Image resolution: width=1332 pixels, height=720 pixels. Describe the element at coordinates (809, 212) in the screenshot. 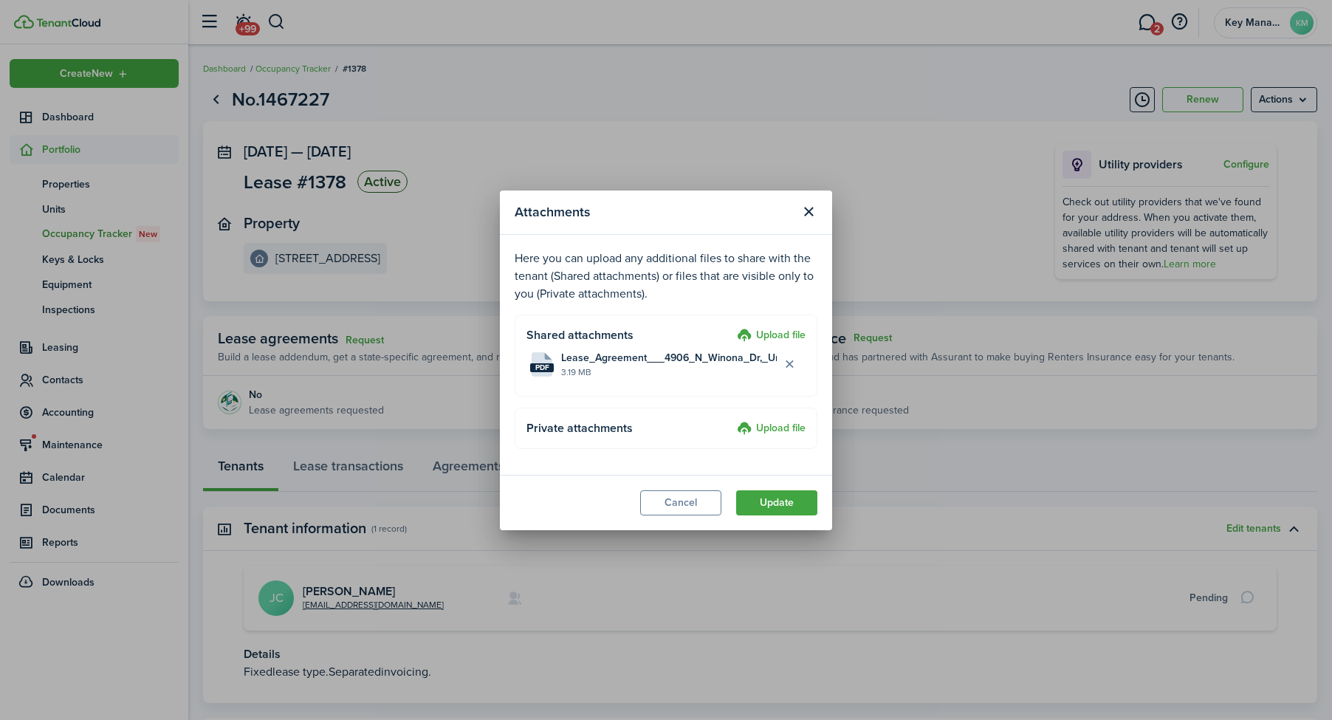

I see `button: Close modal` at that location.